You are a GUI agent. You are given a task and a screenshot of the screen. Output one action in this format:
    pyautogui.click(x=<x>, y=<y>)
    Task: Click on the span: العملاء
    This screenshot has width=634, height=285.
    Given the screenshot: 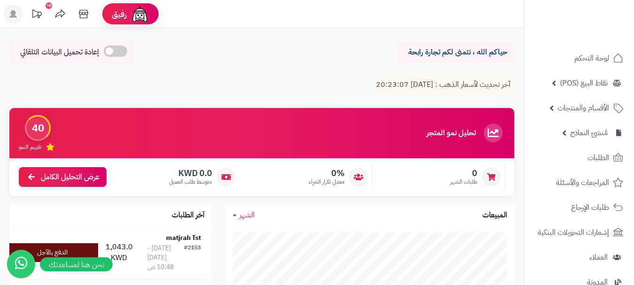 What is the action you would take?
    pyautogui.click(x=598, y=257)
    